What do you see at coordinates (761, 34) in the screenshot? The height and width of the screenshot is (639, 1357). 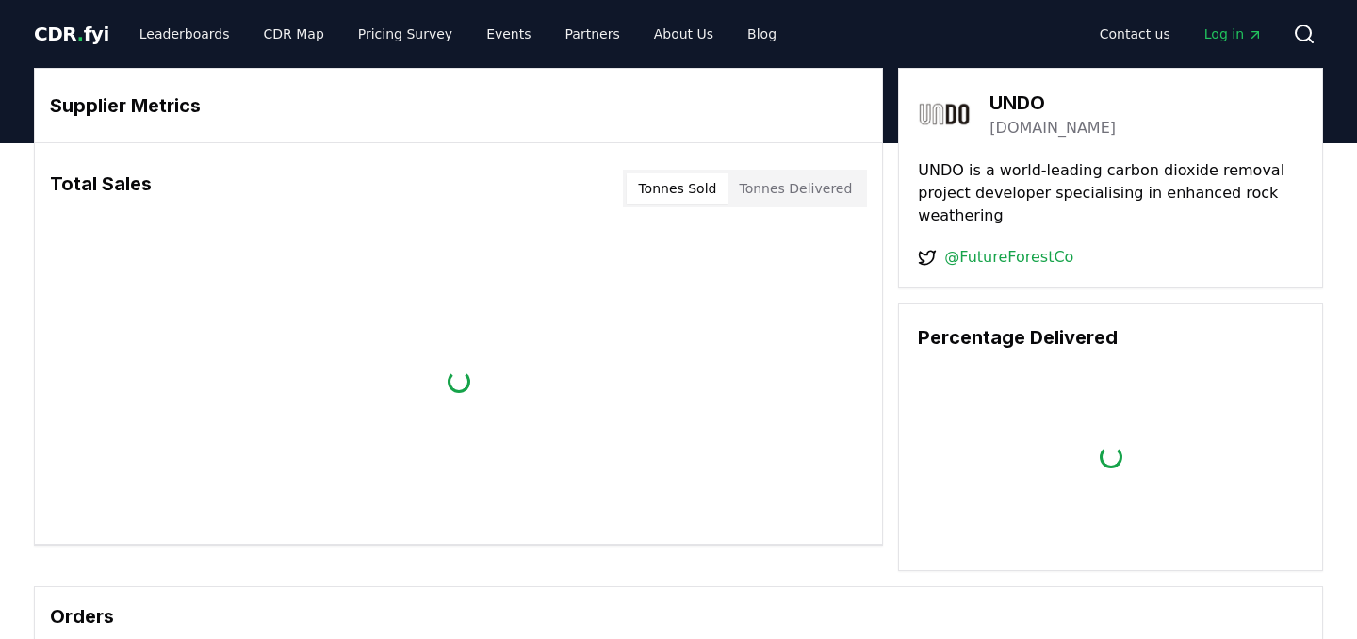 I see `a: Blog` at bounding box center [761, 34].